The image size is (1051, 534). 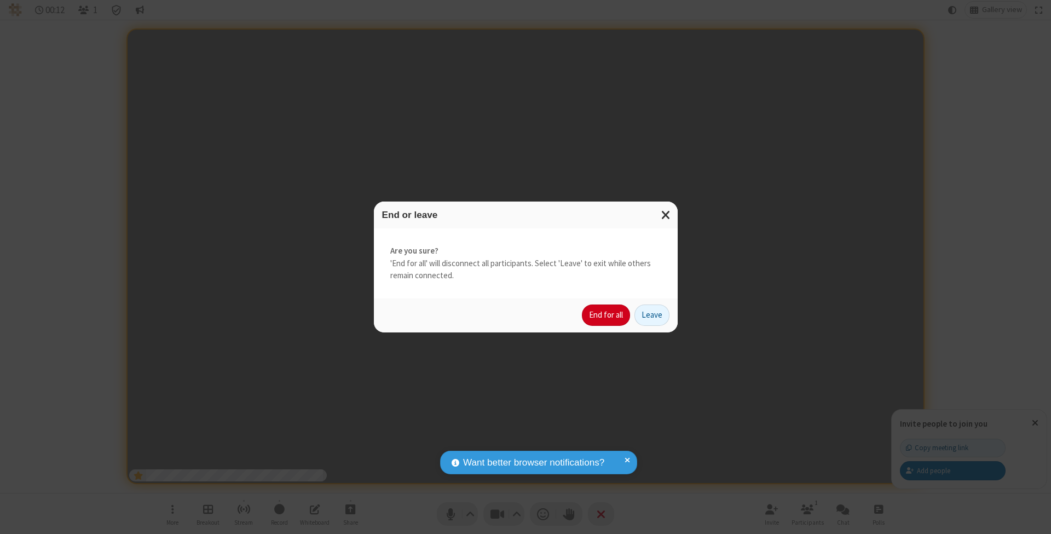 What do you see at coordinates (666, 215) in the screenshot?
I see `button: Close modal` at bounding box center [666, 215].